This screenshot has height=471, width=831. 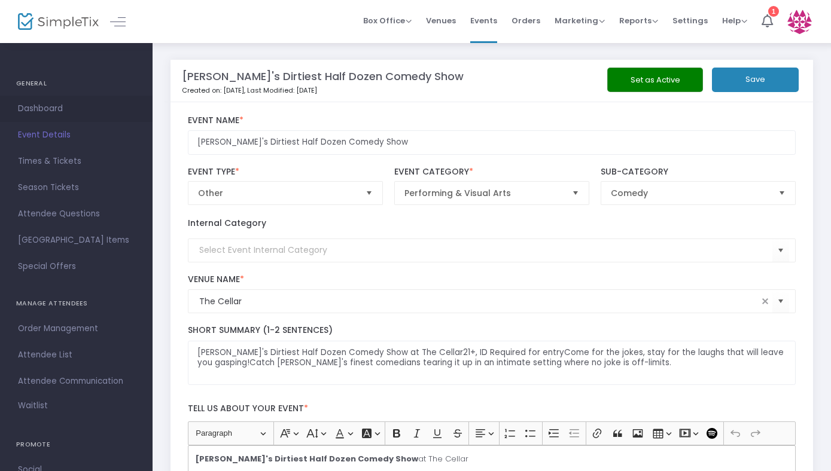 I want to click on div: 1, so click(x=774, y=11).